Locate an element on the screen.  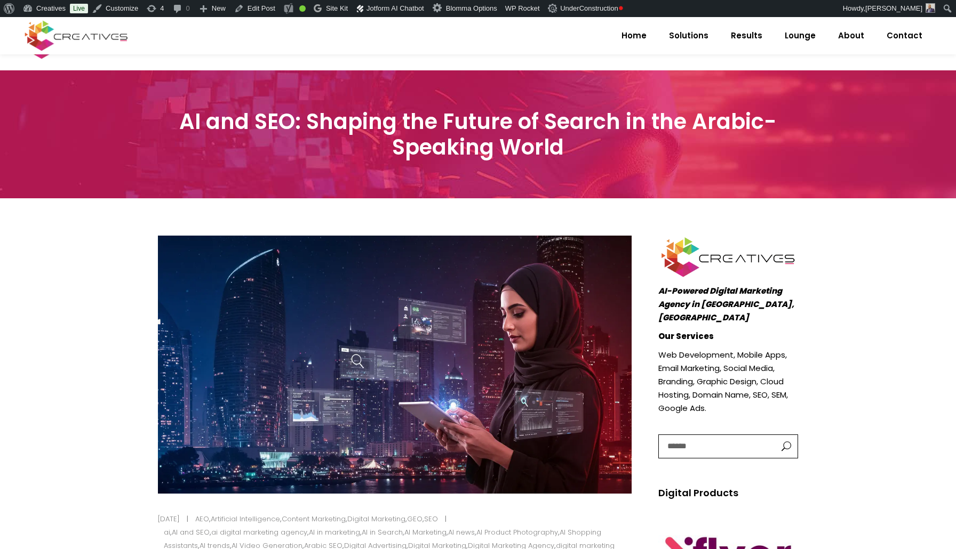
span: About is located at coordinates (851, 36).